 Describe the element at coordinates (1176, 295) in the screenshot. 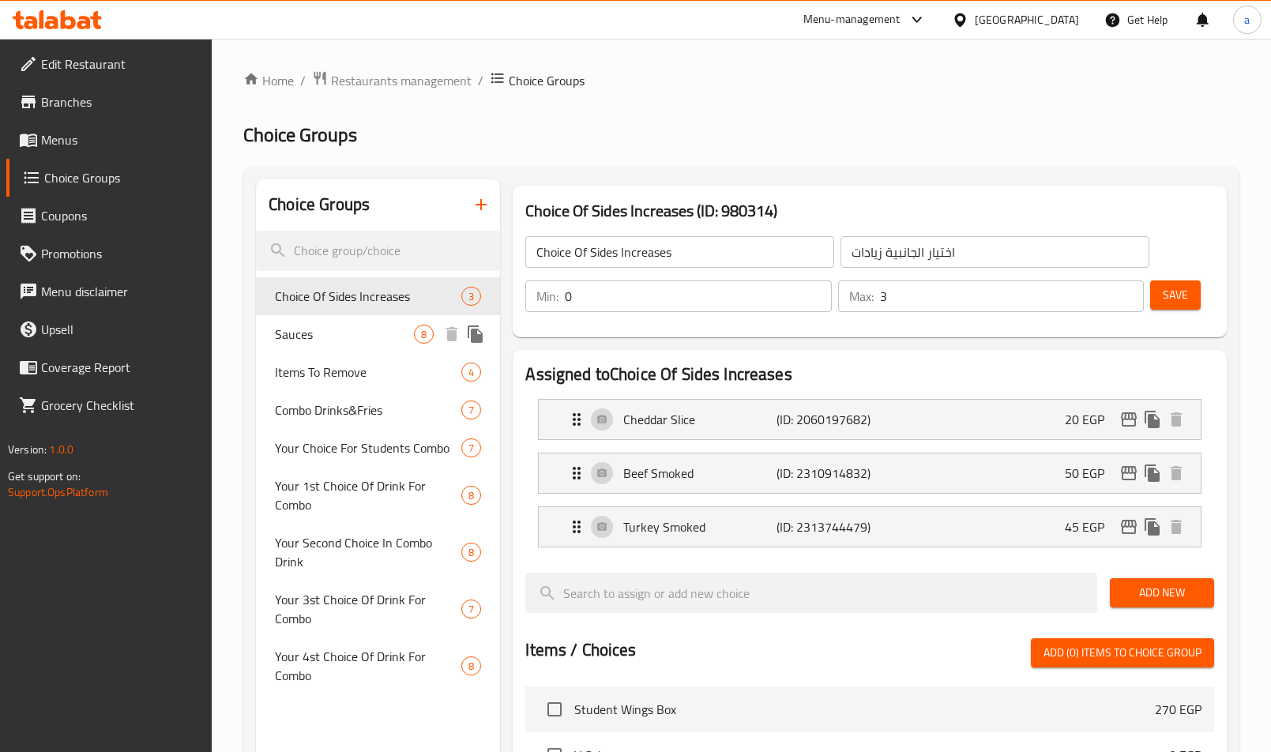

I see `span: Save` at that location.